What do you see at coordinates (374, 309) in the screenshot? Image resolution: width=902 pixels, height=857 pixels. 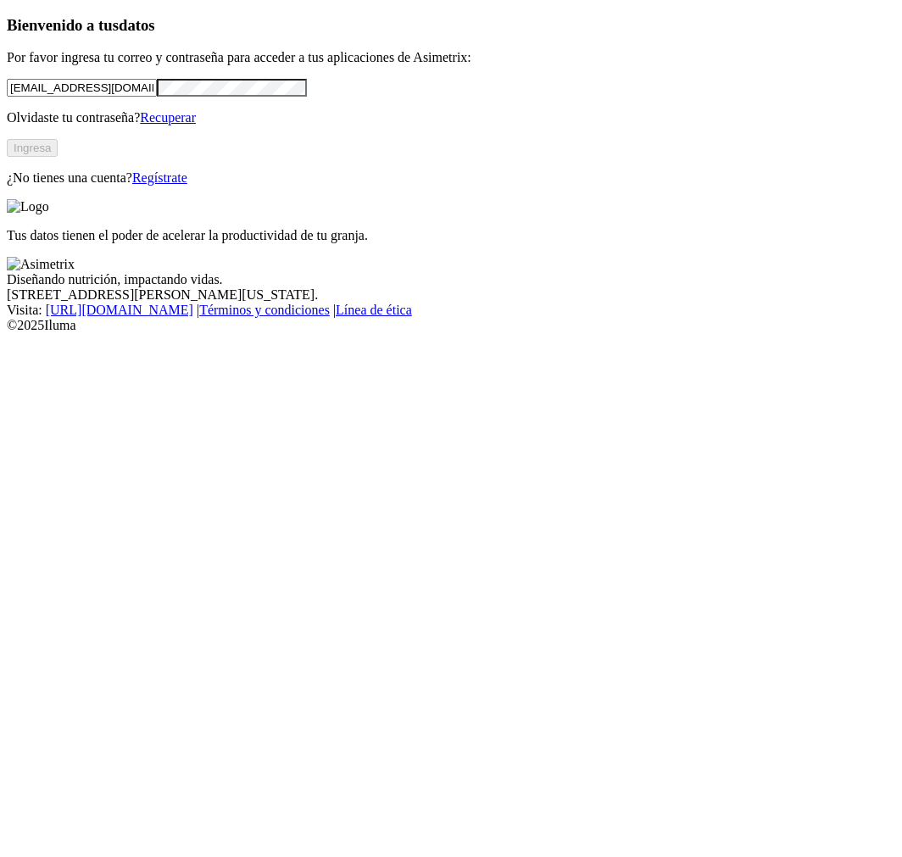 I see `a: Línea de ética` at bounding box center [374, 309].